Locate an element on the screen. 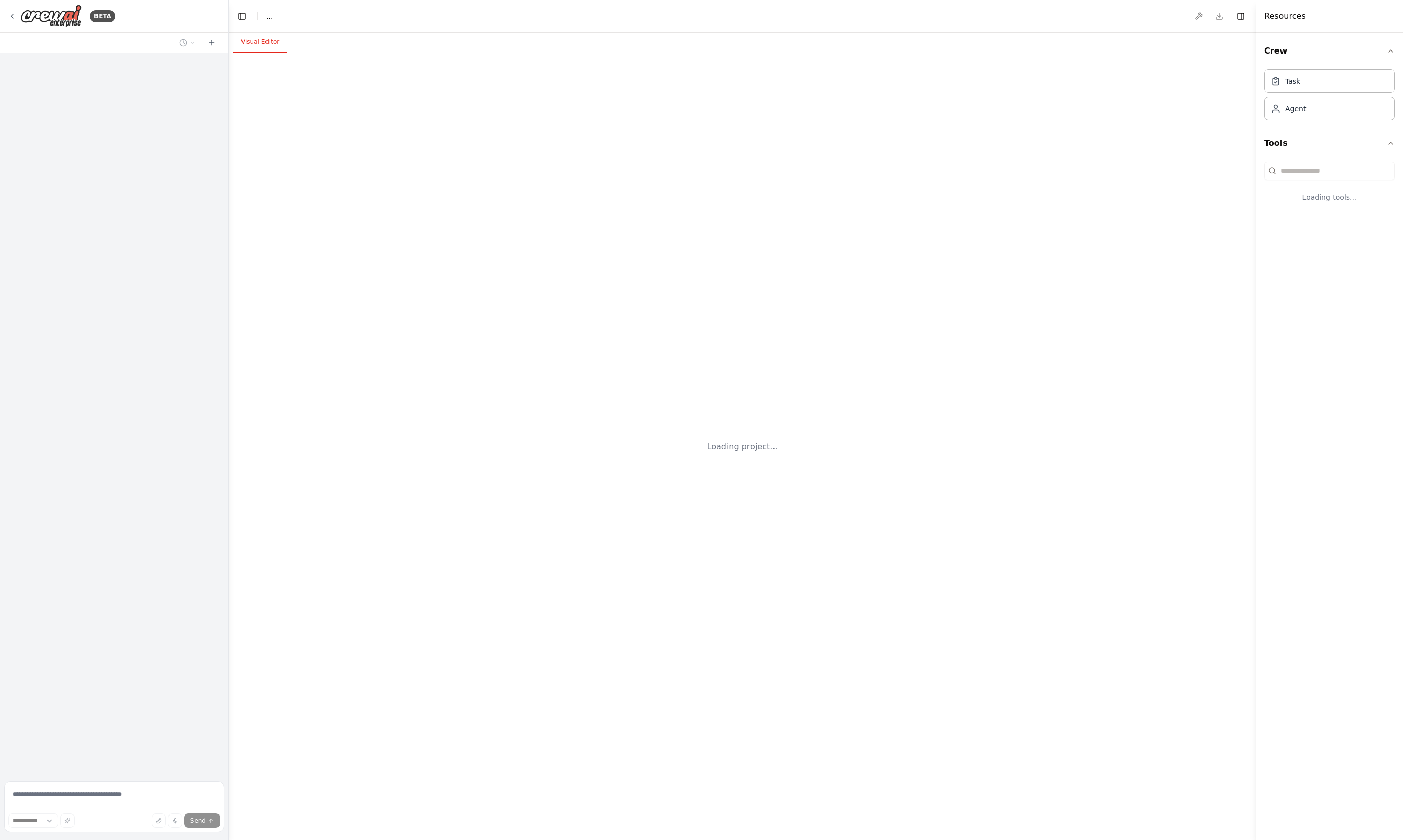  span: Send is located at coordinates (198, 821).